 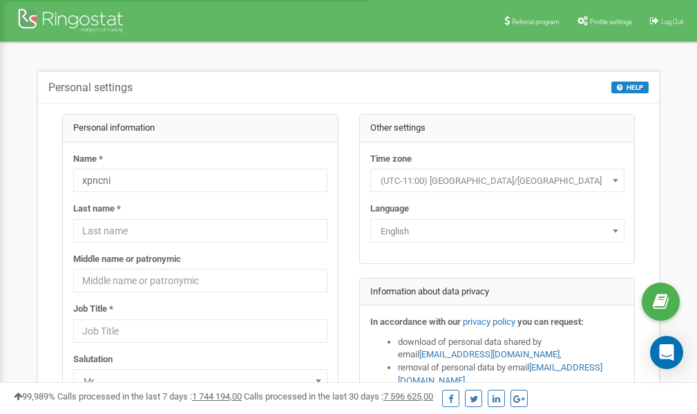 I want to click on span: Profile settings, so click(x=610, y=21).